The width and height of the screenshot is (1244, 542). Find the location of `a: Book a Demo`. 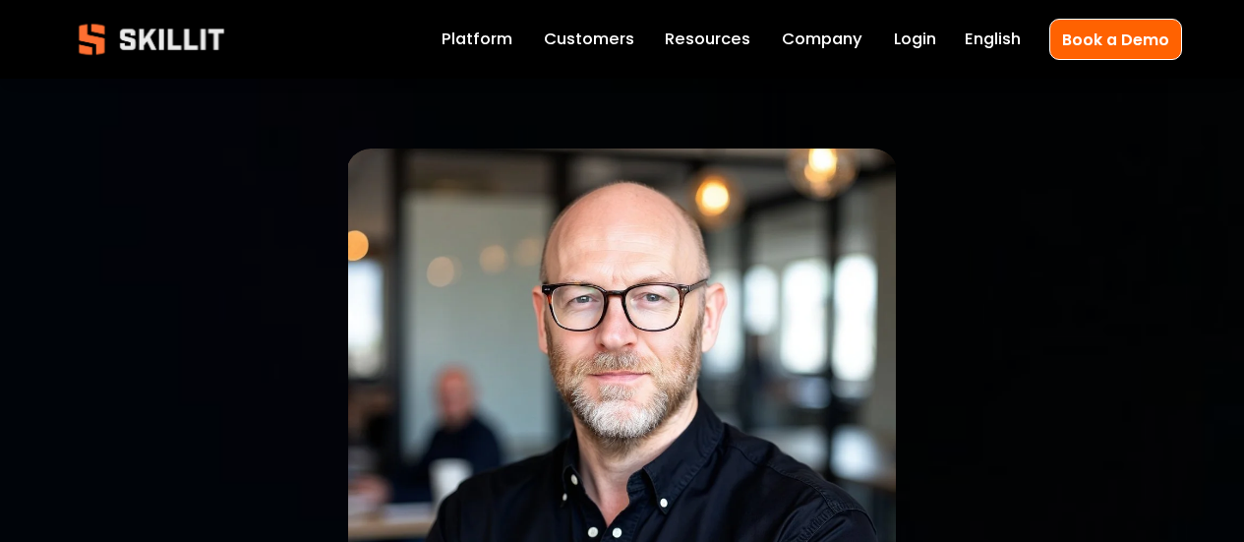

a: Book a Demo is located at coordinates (1115, 38).